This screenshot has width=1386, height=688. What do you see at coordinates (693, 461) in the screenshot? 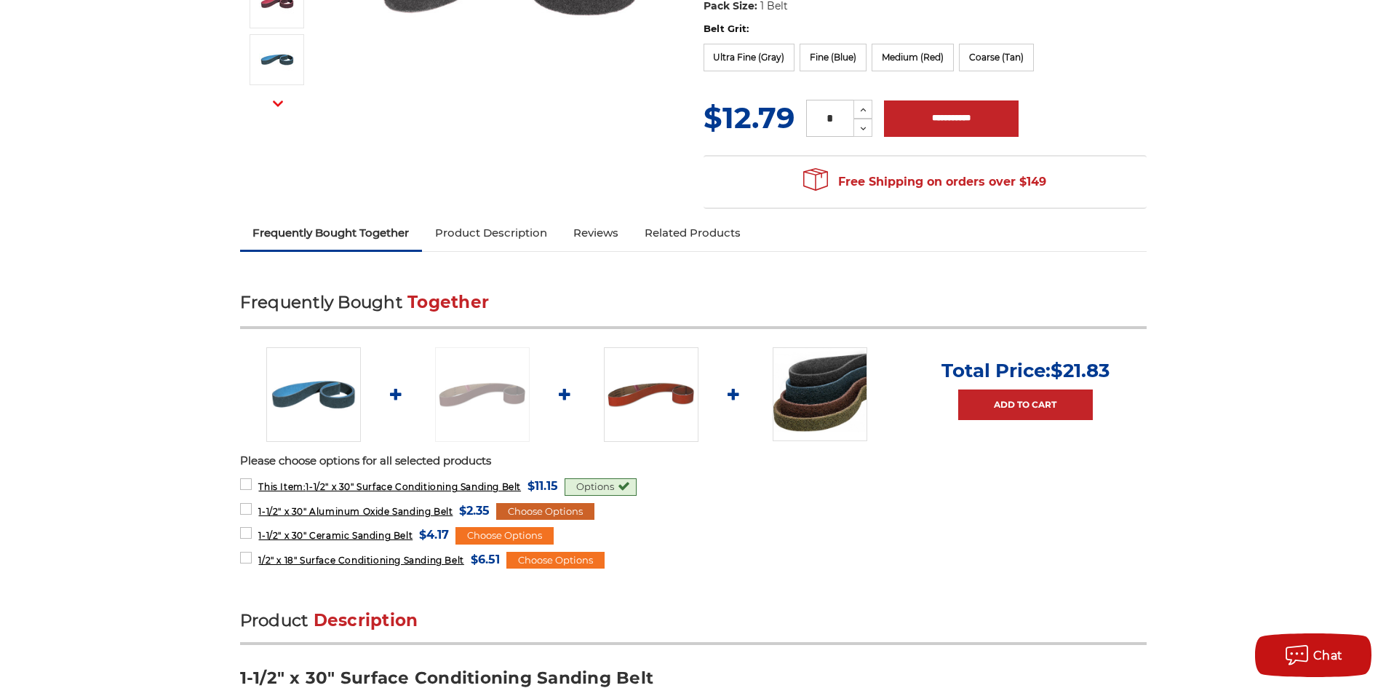
I see `p: Please choose options for all selected products` at bounding box center [693, 461].